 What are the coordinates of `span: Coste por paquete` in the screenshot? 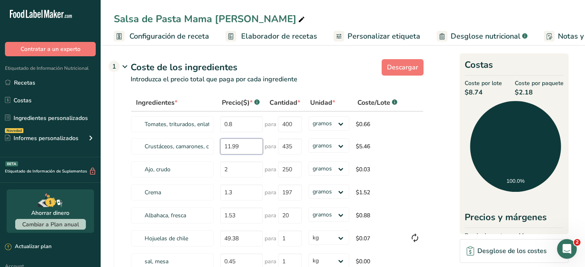 It's located at (539, 83).